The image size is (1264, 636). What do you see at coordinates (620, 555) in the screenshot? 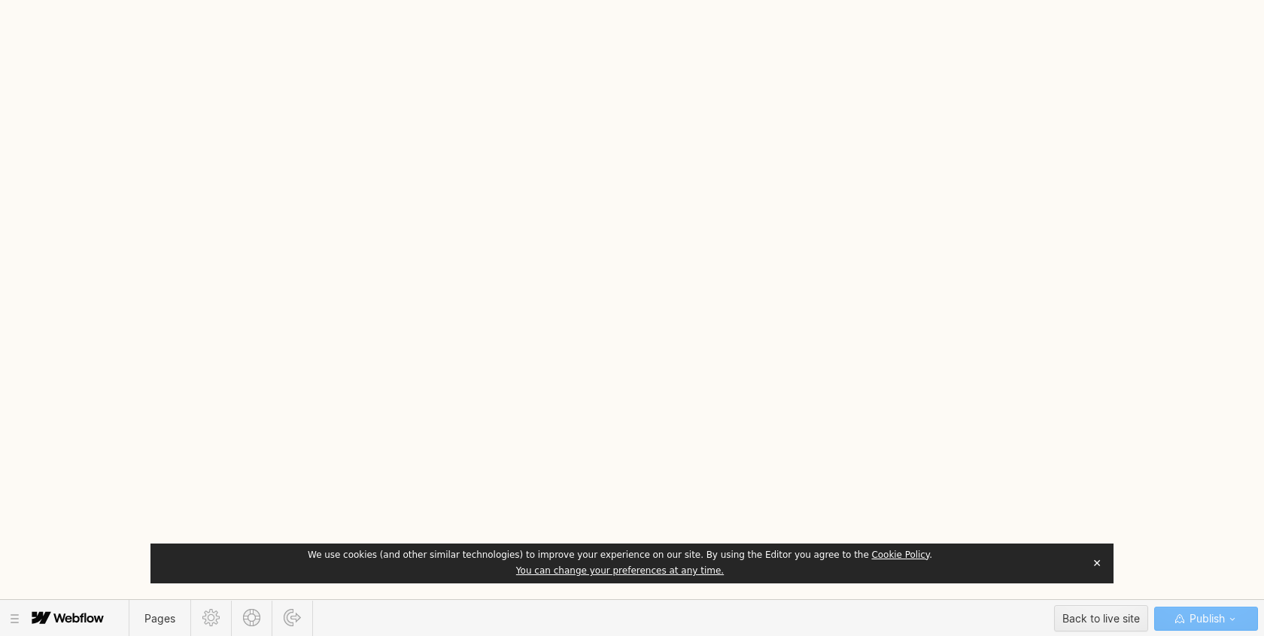
I see `span: We use cookies (and other similar technologies) to improve your experience on our site. By using ...` at bounding box center [620, 555].